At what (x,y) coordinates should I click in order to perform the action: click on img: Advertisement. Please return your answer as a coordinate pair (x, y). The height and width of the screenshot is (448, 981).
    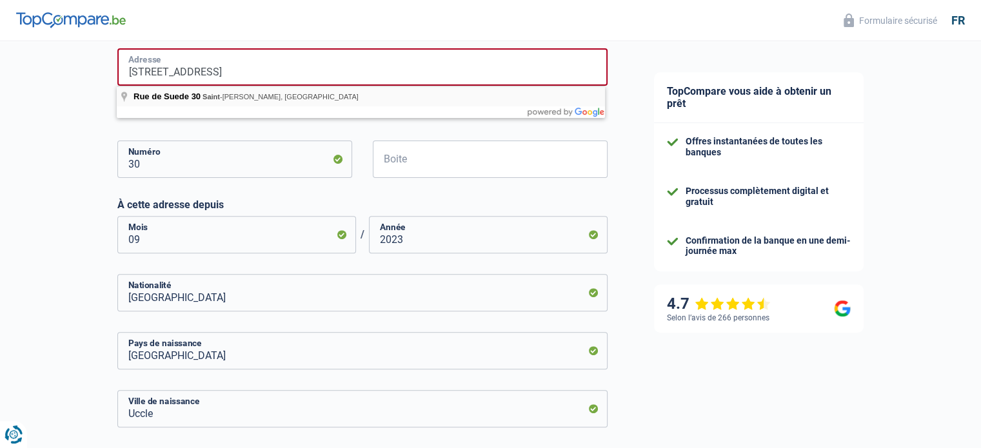
    Looking at the image, I should click on (3, 46).